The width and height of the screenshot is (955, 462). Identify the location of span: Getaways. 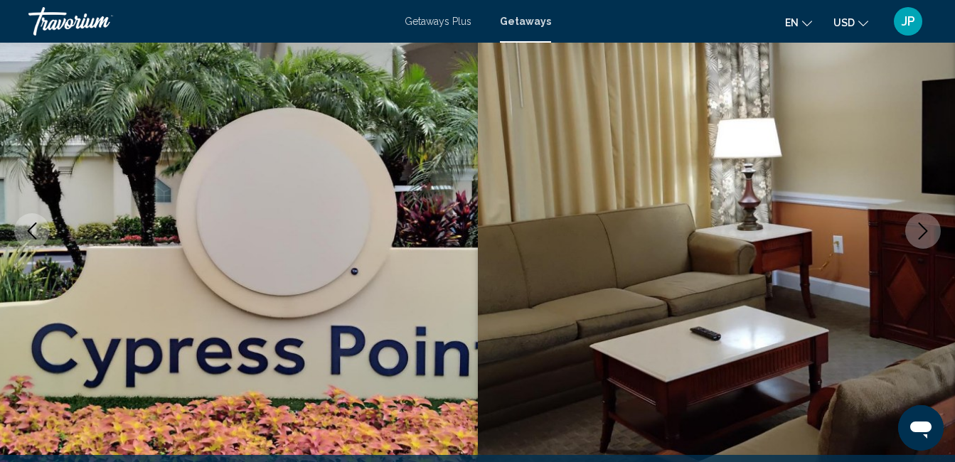
(525, 21).